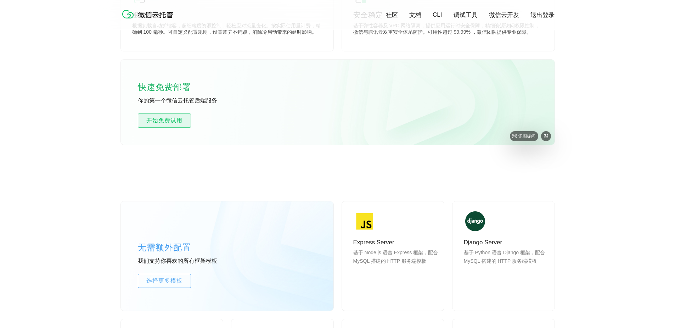  What do you see at coordinates (506, 242) in the screenshot?
I see `p: Django Server` at bounding box center [506, 242].